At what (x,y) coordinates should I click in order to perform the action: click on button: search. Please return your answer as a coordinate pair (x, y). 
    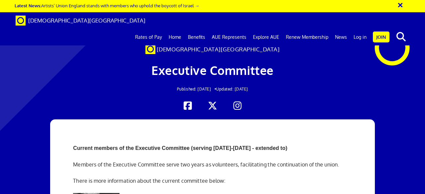
    Looking at the image, I should click on (400, 37).